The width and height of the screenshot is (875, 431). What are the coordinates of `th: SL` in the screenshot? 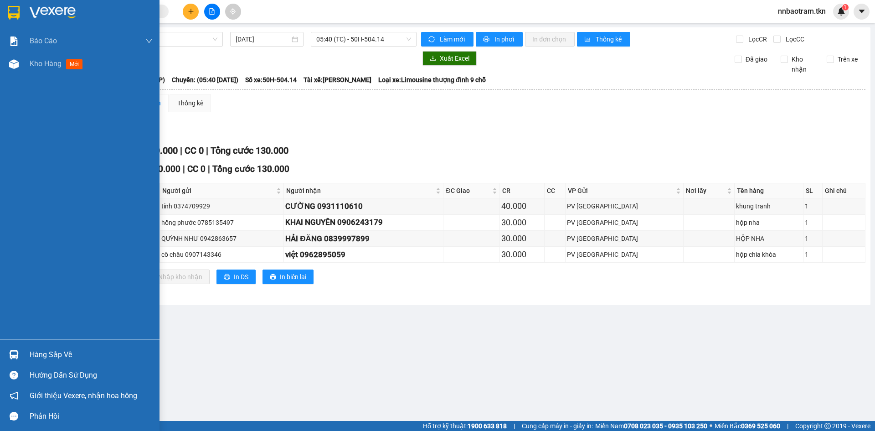 It's located at (813, 190).